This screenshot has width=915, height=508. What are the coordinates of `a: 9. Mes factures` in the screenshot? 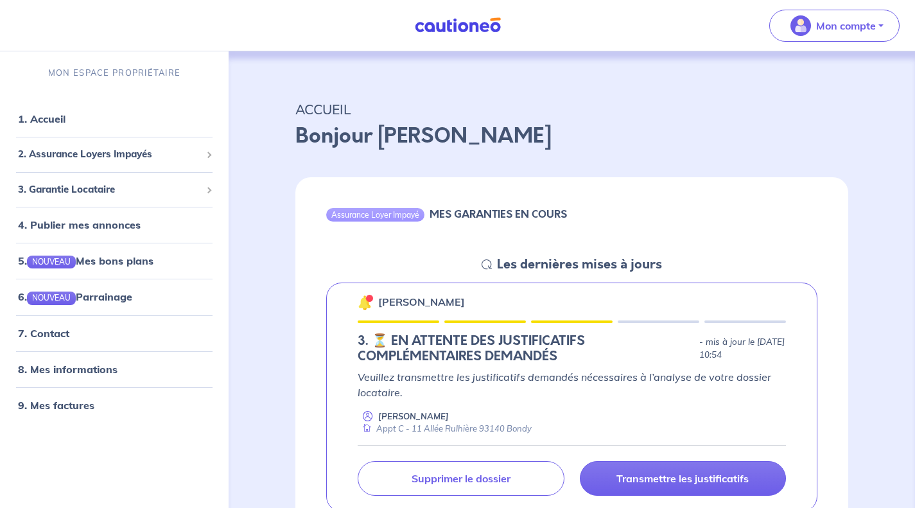 It's located at (56, 405).